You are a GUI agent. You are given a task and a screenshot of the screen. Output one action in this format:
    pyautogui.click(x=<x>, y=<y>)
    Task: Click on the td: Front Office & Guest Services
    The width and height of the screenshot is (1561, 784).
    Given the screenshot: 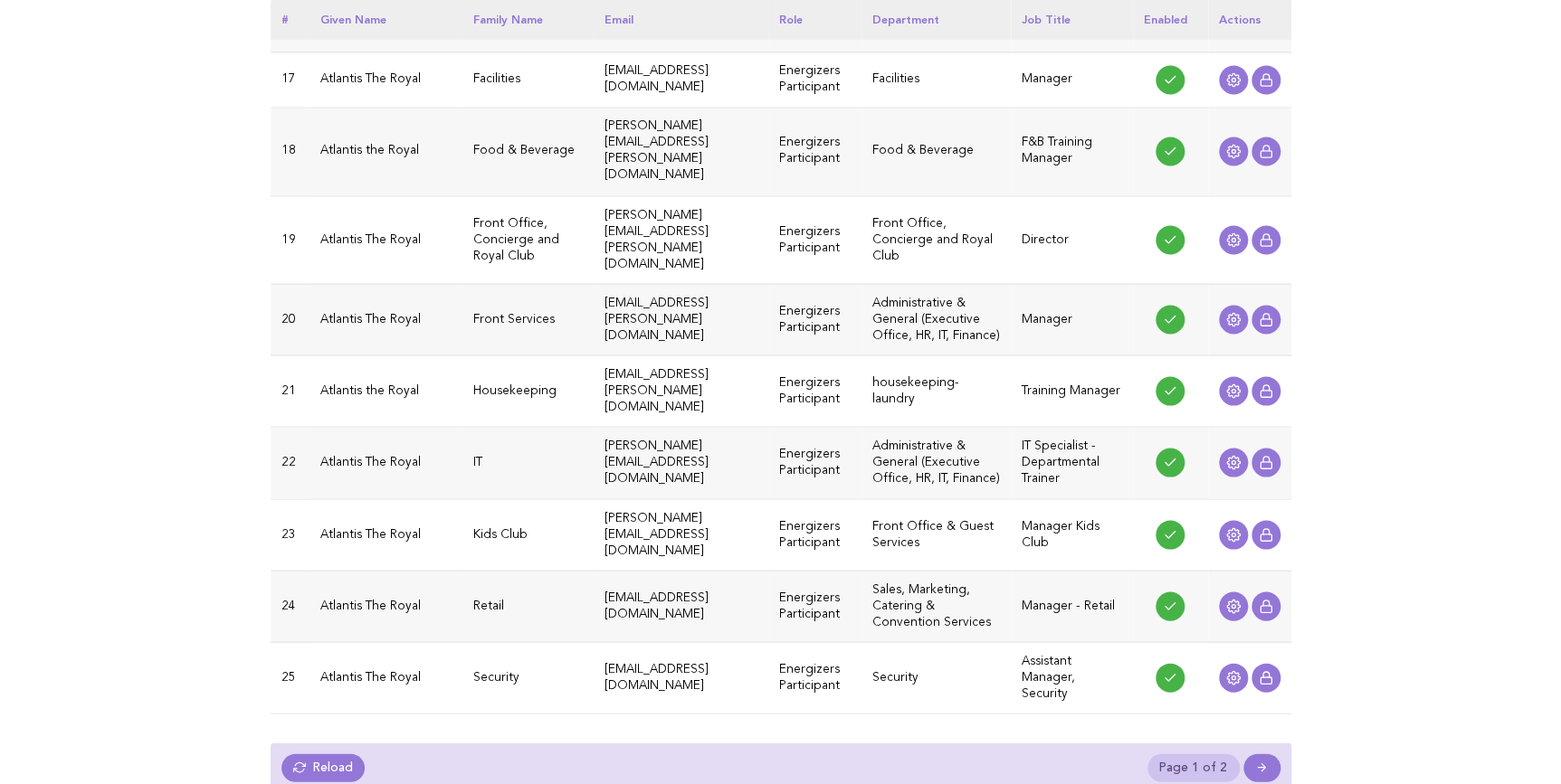 What is the action you would take?
    pyautogui.click(x=936, y=533)
    